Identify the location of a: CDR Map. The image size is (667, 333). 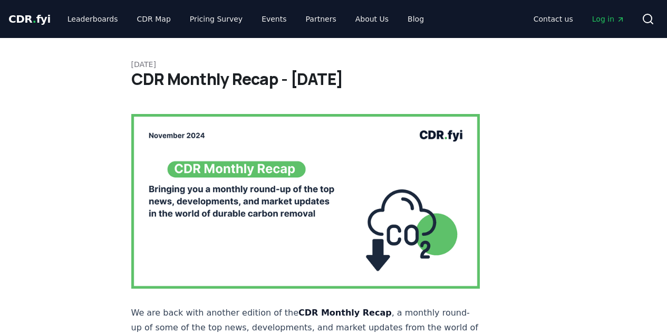
(154, 19).